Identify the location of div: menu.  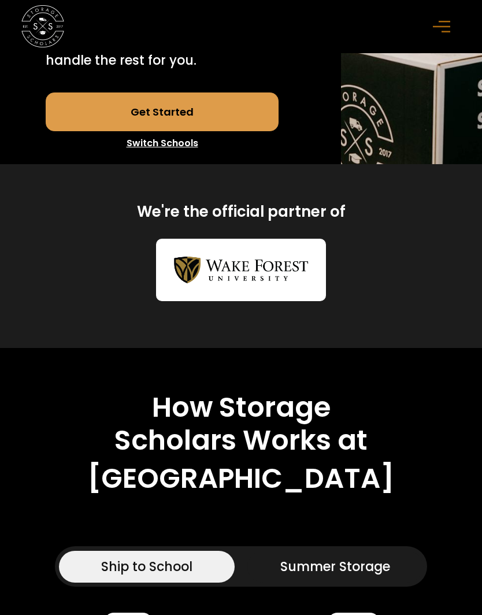
(443, 27).